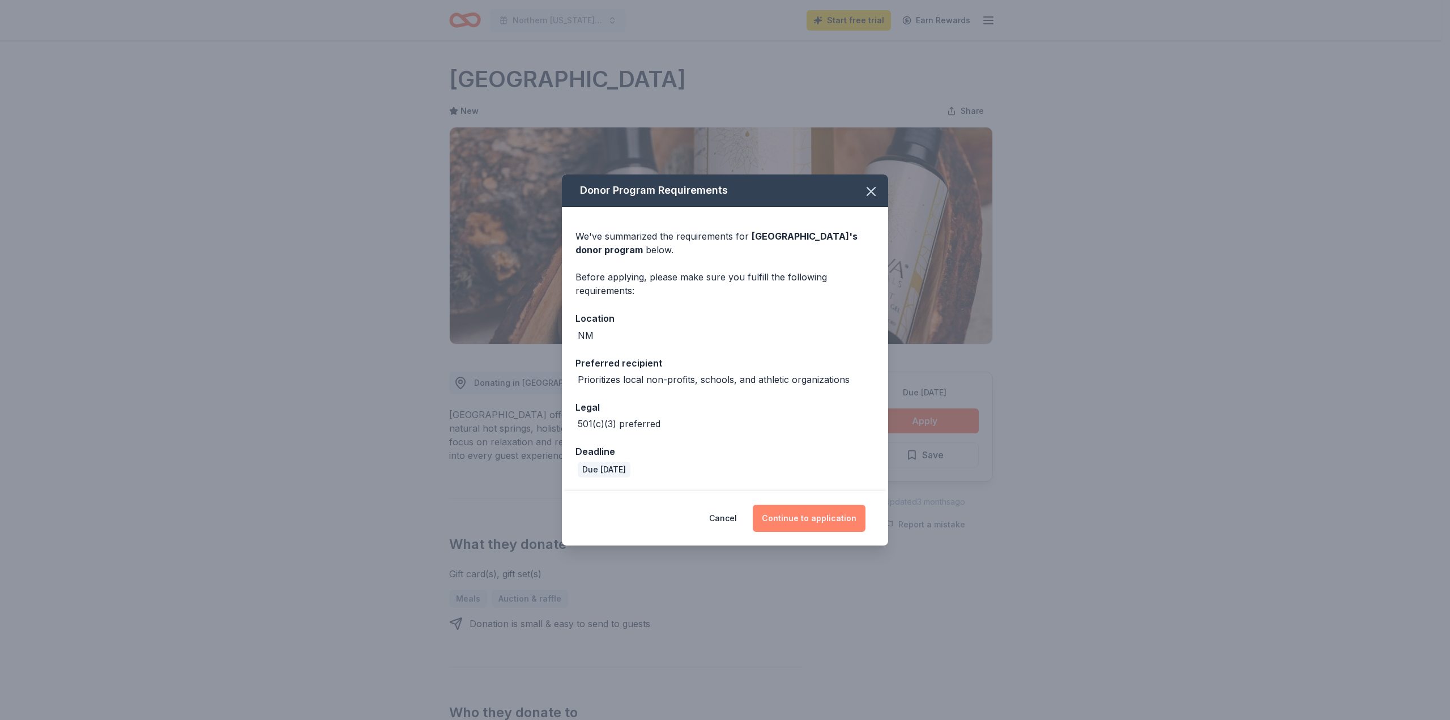 The height and width of the screenshot is (720, 1450). Describe the element at coordinates (725, 363) in the screenshot. I see `div: Preferred recipient` at that location.